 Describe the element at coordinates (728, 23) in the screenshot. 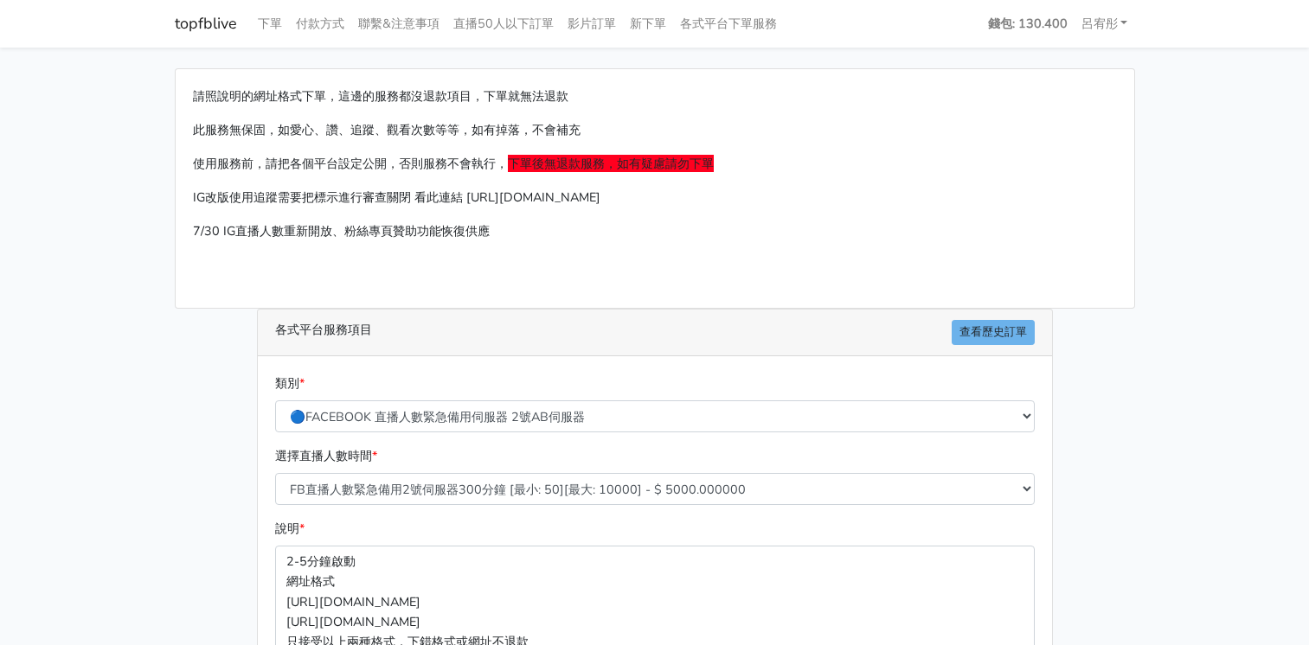

I see `a: 各式平台下單服務` at that location.